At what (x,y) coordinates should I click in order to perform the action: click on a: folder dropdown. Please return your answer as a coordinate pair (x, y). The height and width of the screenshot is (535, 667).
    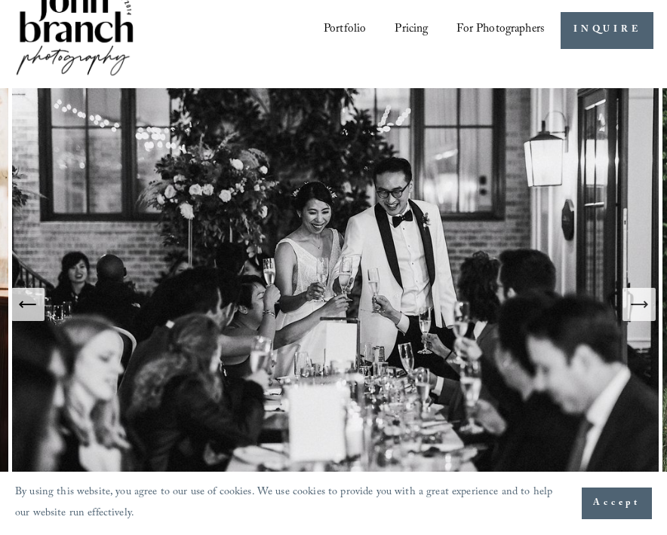
    Looking at the image, I should click on (500, 30).